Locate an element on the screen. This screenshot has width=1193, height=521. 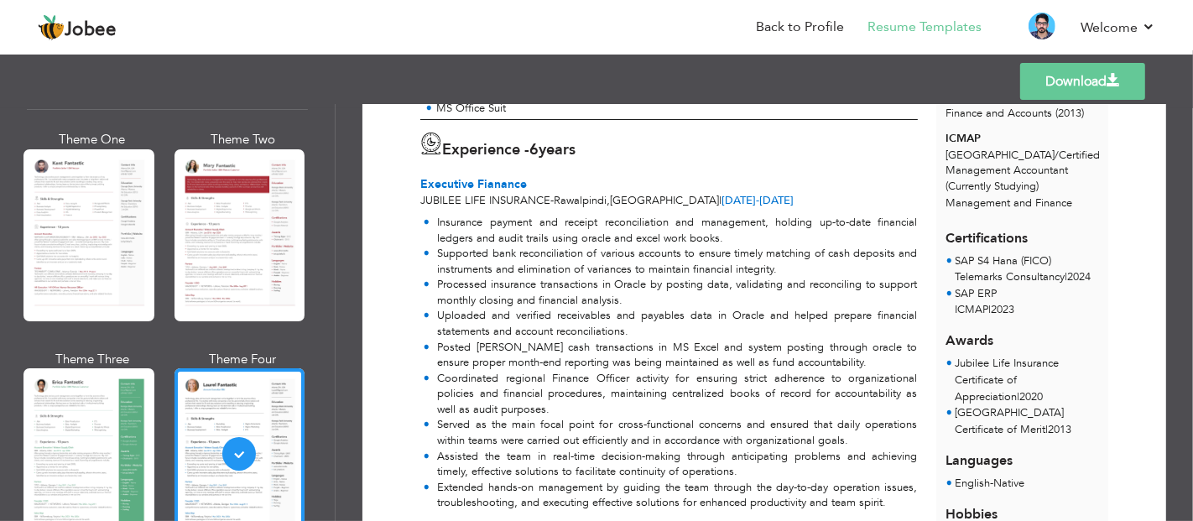
span: (2013) is located at coordinates (1070, 113).